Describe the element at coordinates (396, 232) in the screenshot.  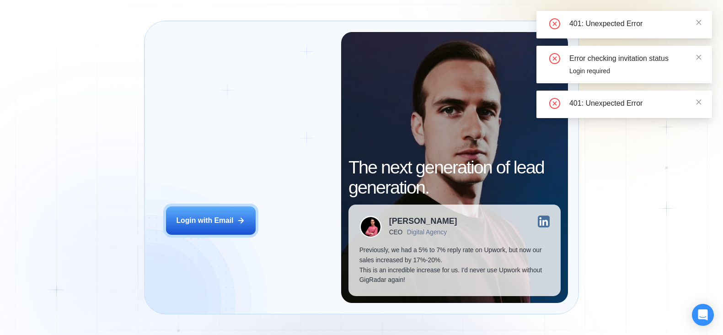
I see `div: CEO` at that location.